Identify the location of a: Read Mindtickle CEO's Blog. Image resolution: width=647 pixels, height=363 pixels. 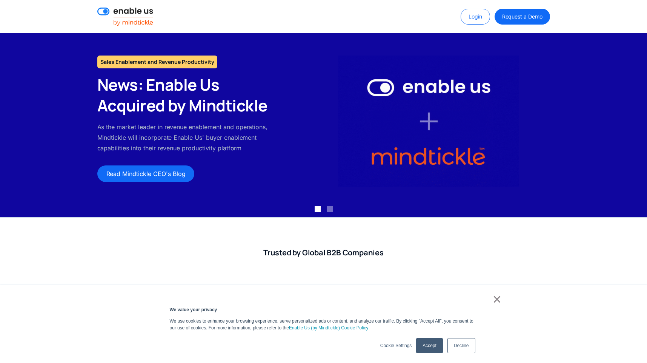
(146, 174).